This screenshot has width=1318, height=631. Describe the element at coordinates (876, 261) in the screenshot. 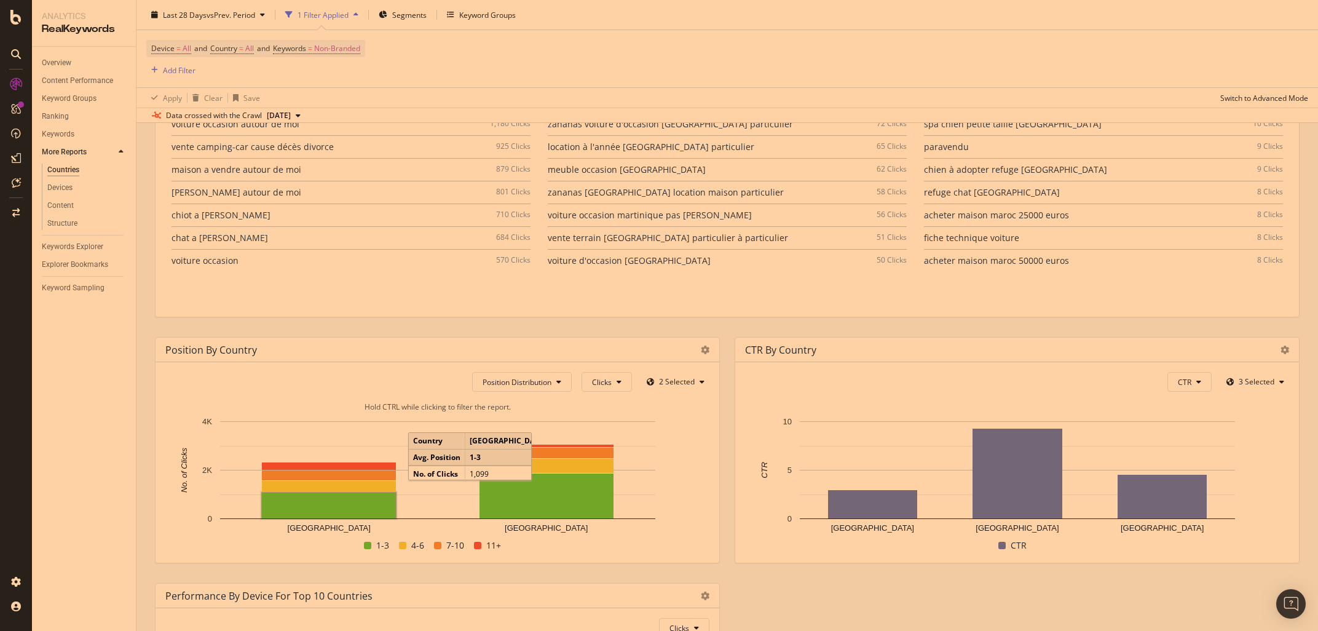

I see `div: 50 Clicks` at that location.